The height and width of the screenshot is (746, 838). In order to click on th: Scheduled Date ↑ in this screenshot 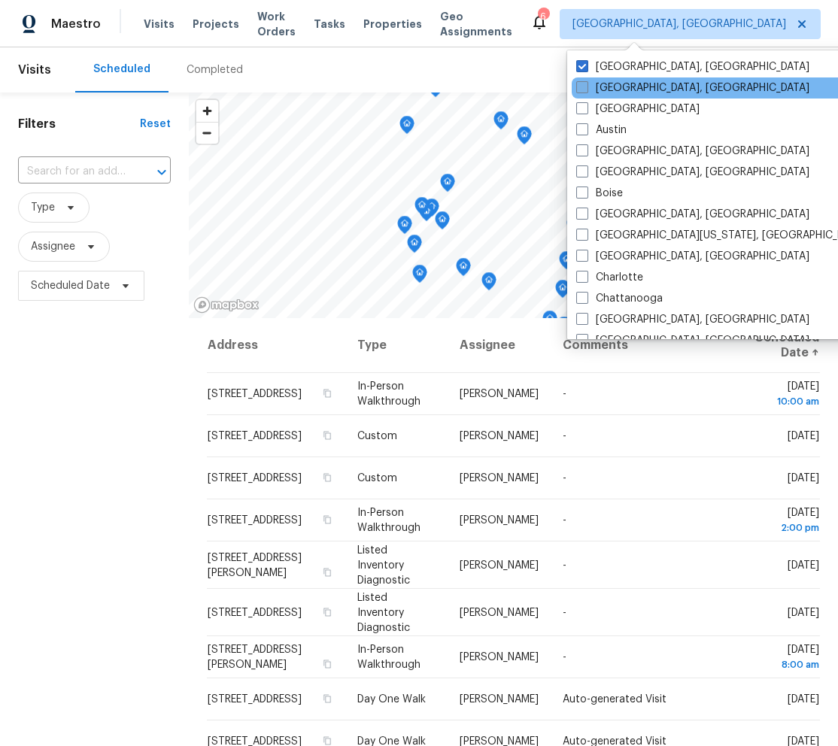, I will do `click(777, 345)`.